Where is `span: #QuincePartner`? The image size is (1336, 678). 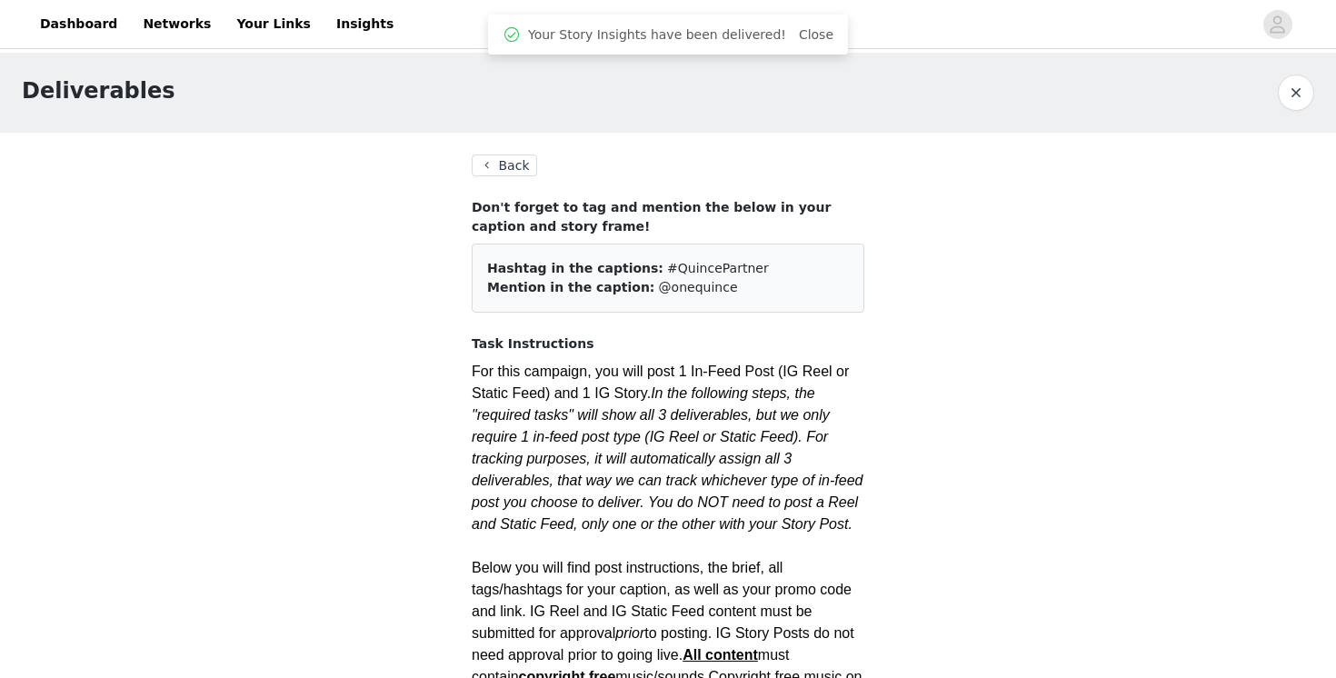 span: #QuincePartner is located at coordinates (718, 268).